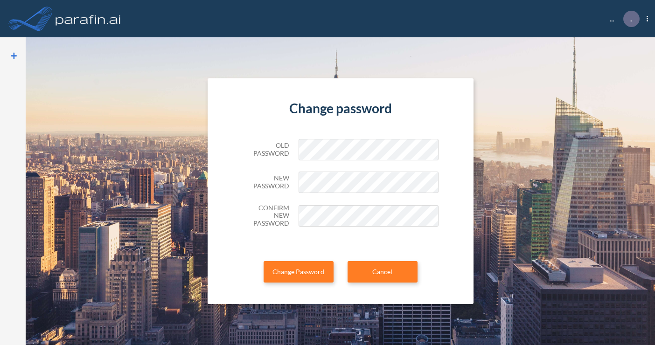  What do you see at coordinates (88, 19) in the screenshot?
I see `img: logo` at bounding box center [88, 19].